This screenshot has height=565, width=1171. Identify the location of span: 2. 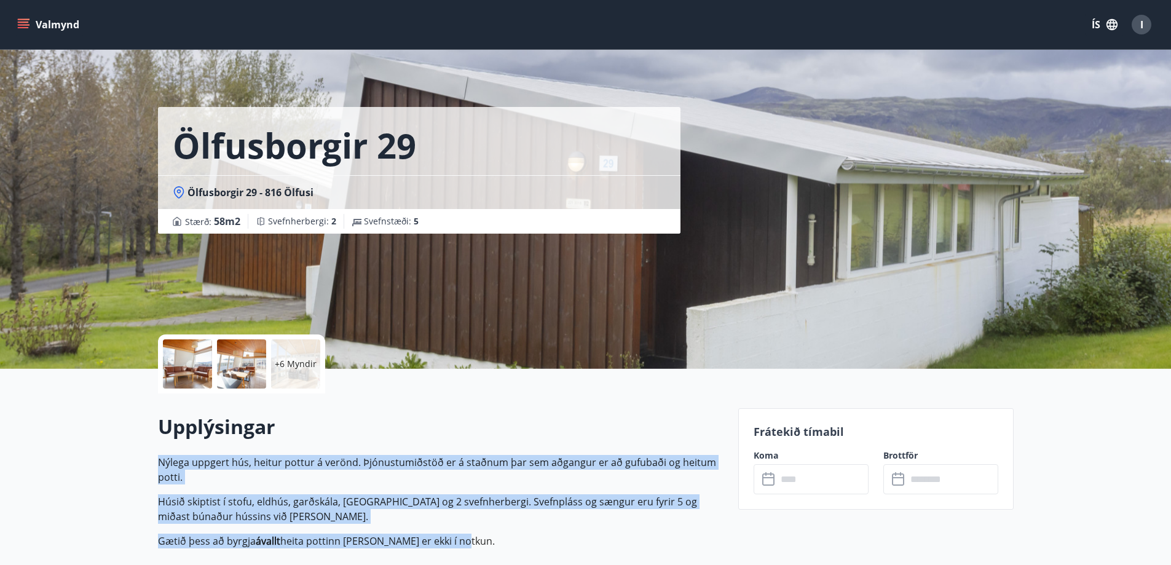
(334, 221).